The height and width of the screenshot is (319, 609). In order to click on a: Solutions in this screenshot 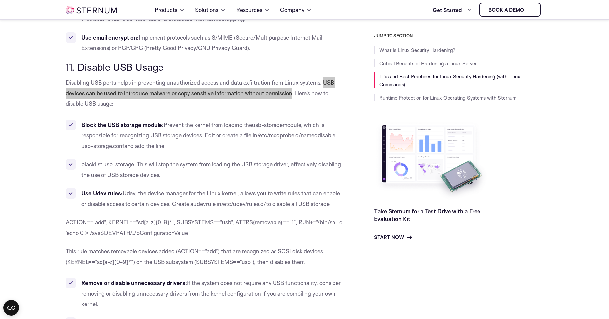, I will do `click(210, 10)`.